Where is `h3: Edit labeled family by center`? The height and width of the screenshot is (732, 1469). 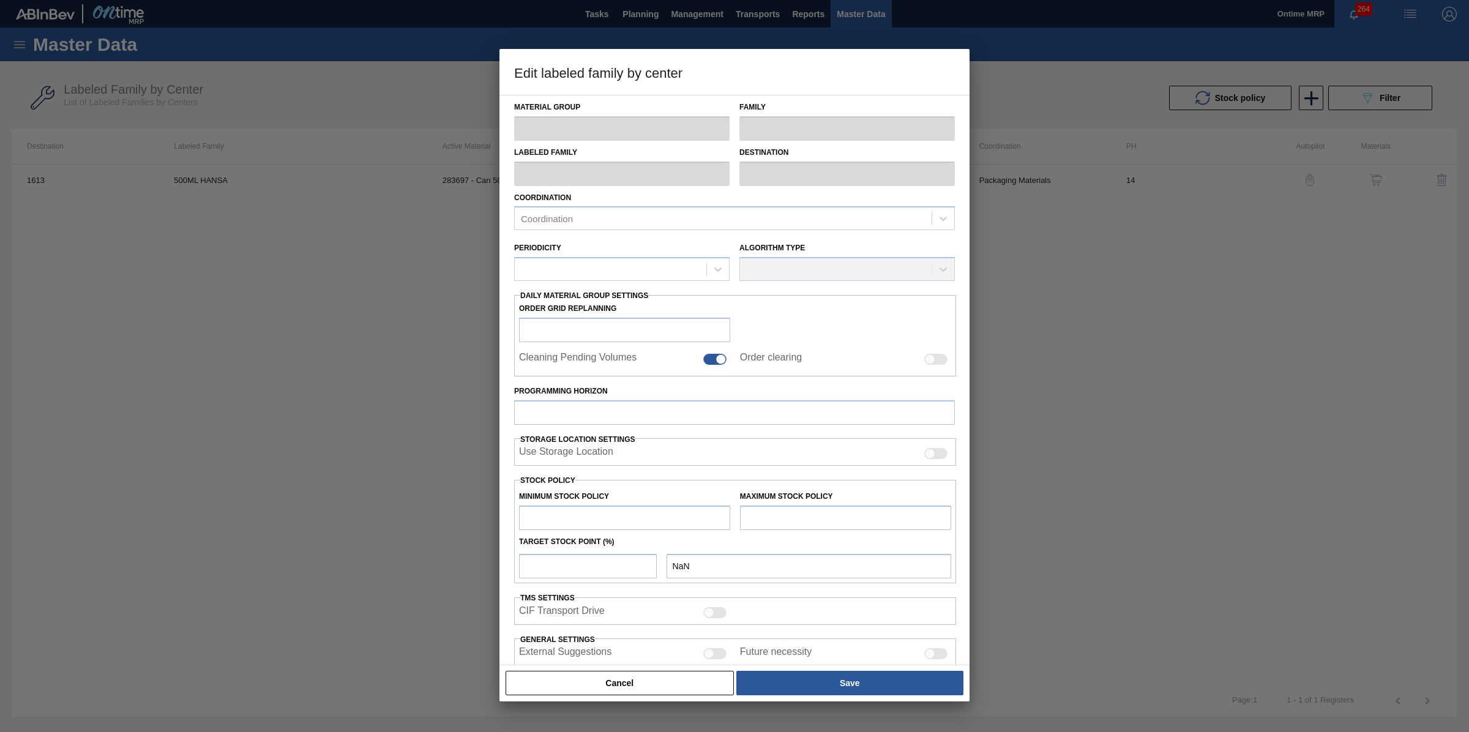 h3: Edit labeled family by center is located at coordinates (735, 72).